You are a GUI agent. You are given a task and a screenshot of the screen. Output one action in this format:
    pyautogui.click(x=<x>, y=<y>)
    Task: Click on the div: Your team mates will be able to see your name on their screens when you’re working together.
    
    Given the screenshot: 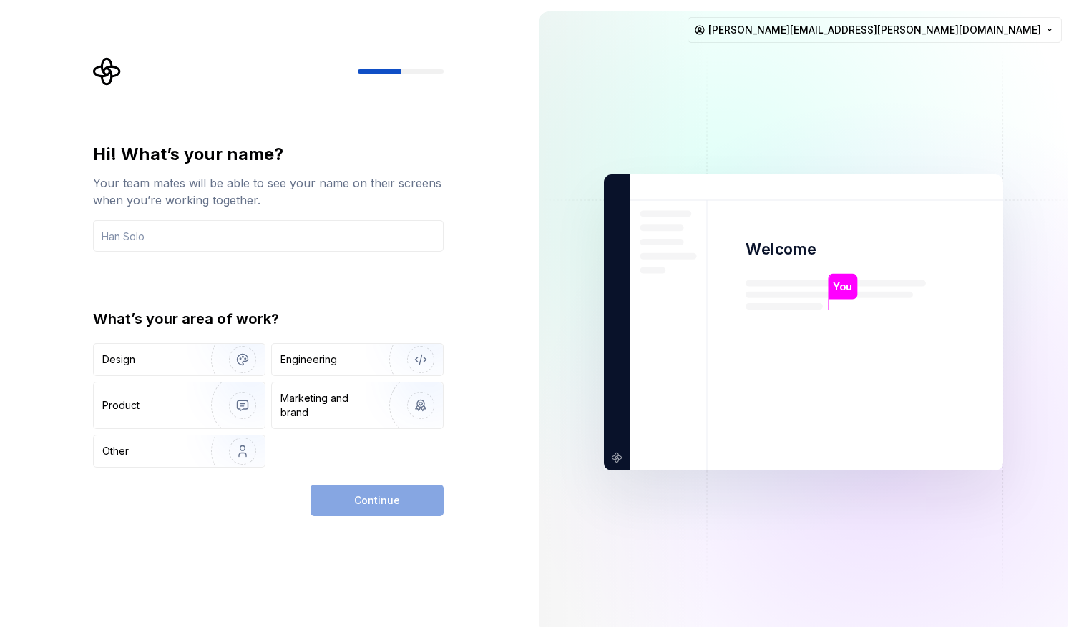 What is the action you would take?
    pyautogui.click(x=268, y=192)
    